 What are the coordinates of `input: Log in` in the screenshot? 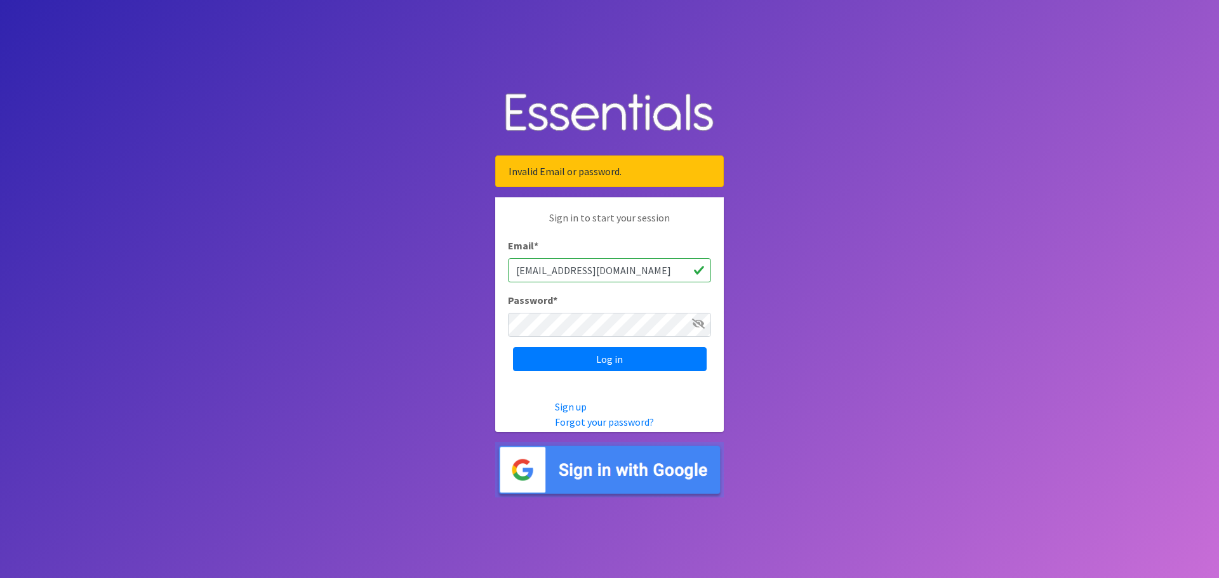 It's located at (609, 359).